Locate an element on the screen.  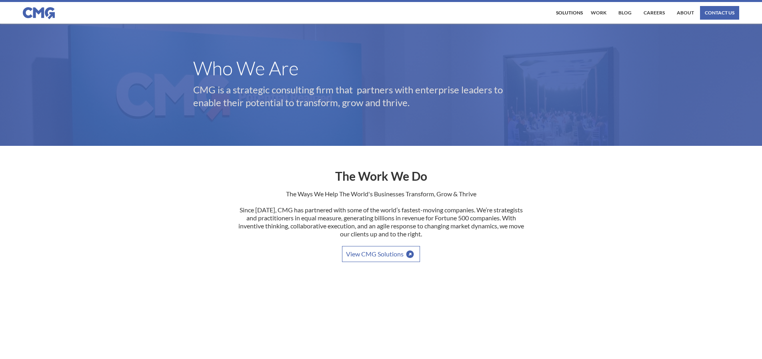
div: contact us is located at coordinates (720, 13).